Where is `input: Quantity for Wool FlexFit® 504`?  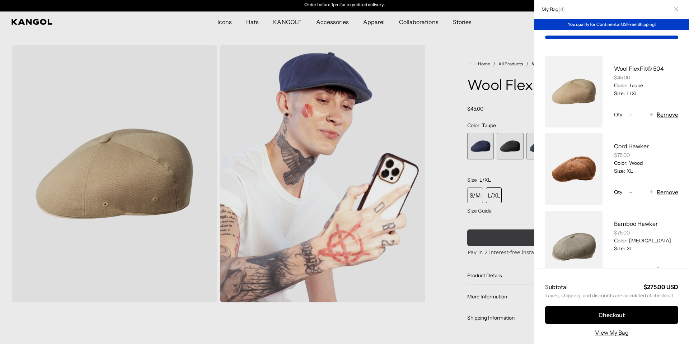
input: Quantity for Wool FlexFit® 504 is located at coordinates (641, 115).